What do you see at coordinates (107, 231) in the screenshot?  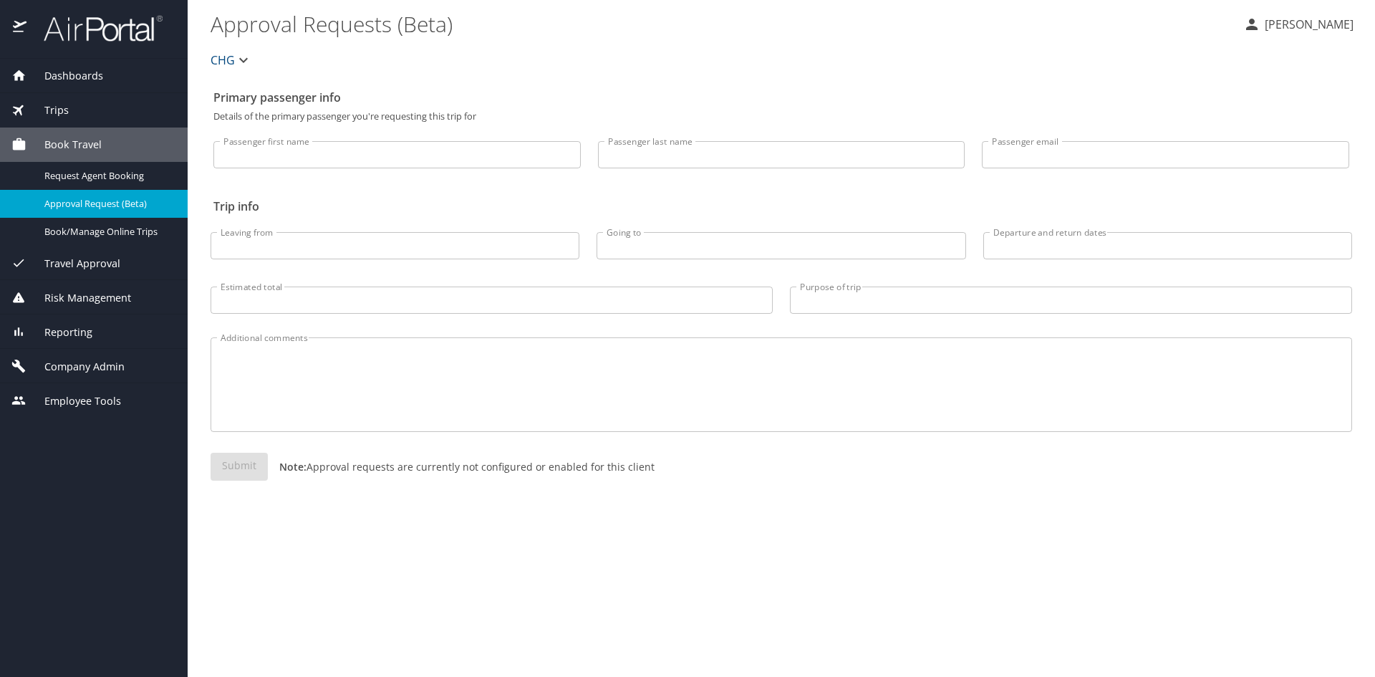 I see `span: Book/Manage Online Trips` at bounding box center [107, 231].